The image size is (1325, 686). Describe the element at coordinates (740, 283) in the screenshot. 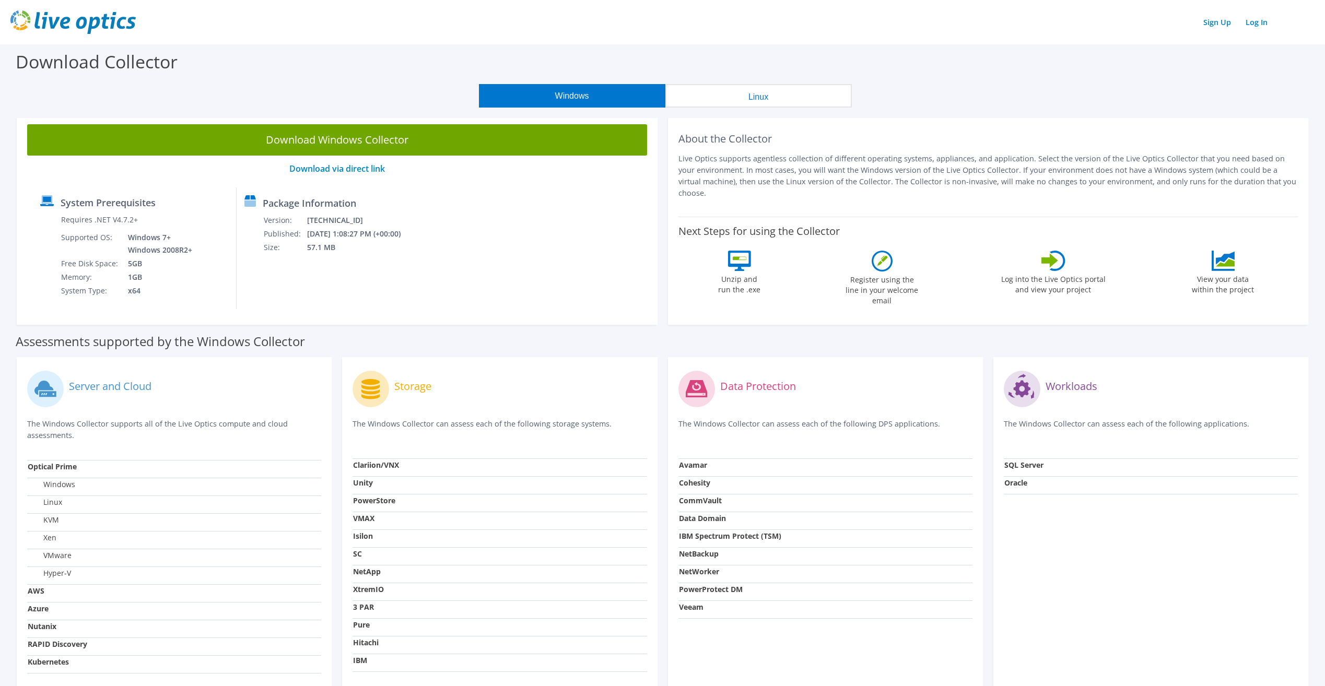

I see `label: Unzip and run the .exe` at that location.